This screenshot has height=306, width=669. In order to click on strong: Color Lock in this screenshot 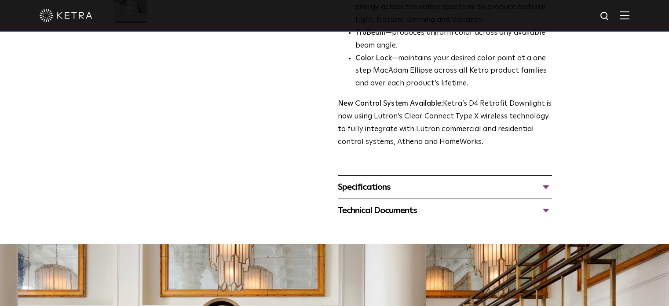, I will do `click(373, 58)`.